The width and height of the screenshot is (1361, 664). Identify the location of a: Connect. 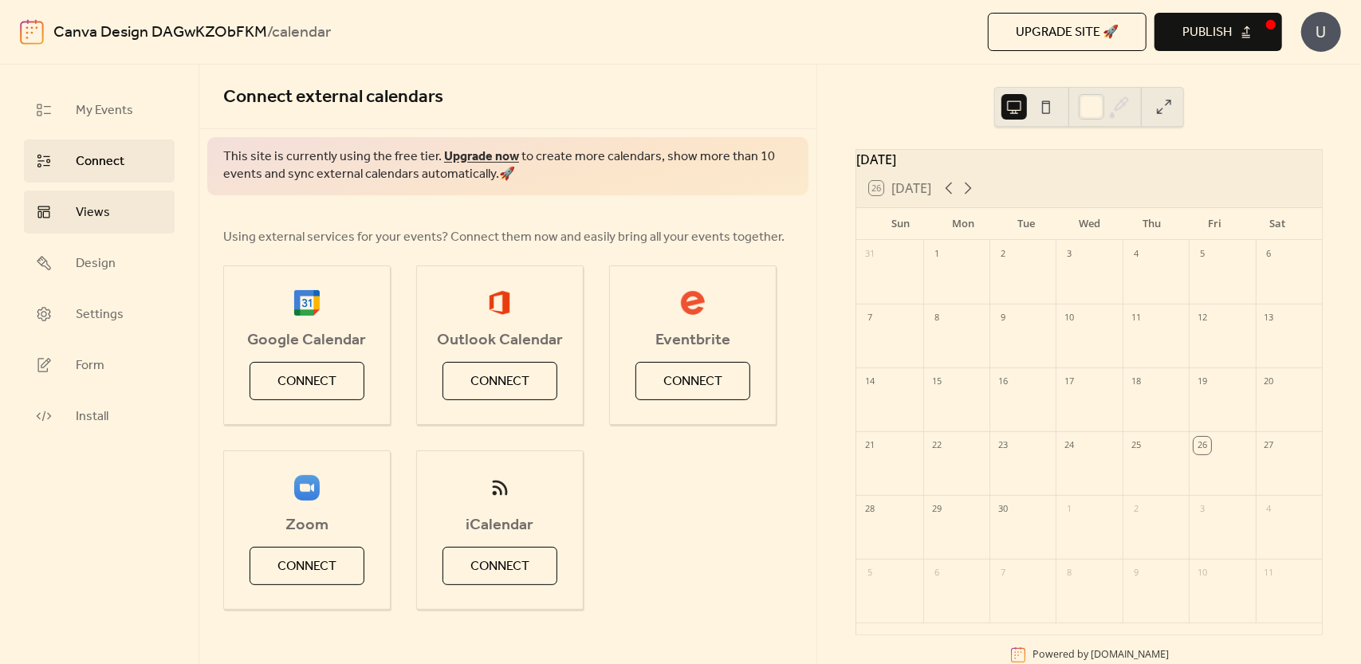
(99, 161).